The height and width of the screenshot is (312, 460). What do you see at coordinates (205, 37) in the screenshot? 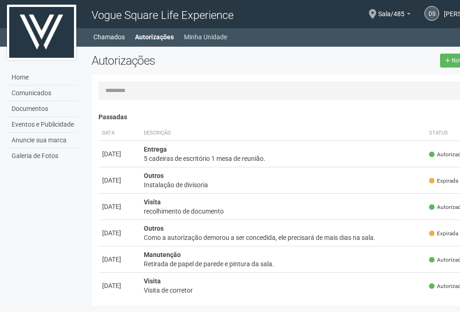
I see `a: Minha Unidade` at bounding box center [205, 37].